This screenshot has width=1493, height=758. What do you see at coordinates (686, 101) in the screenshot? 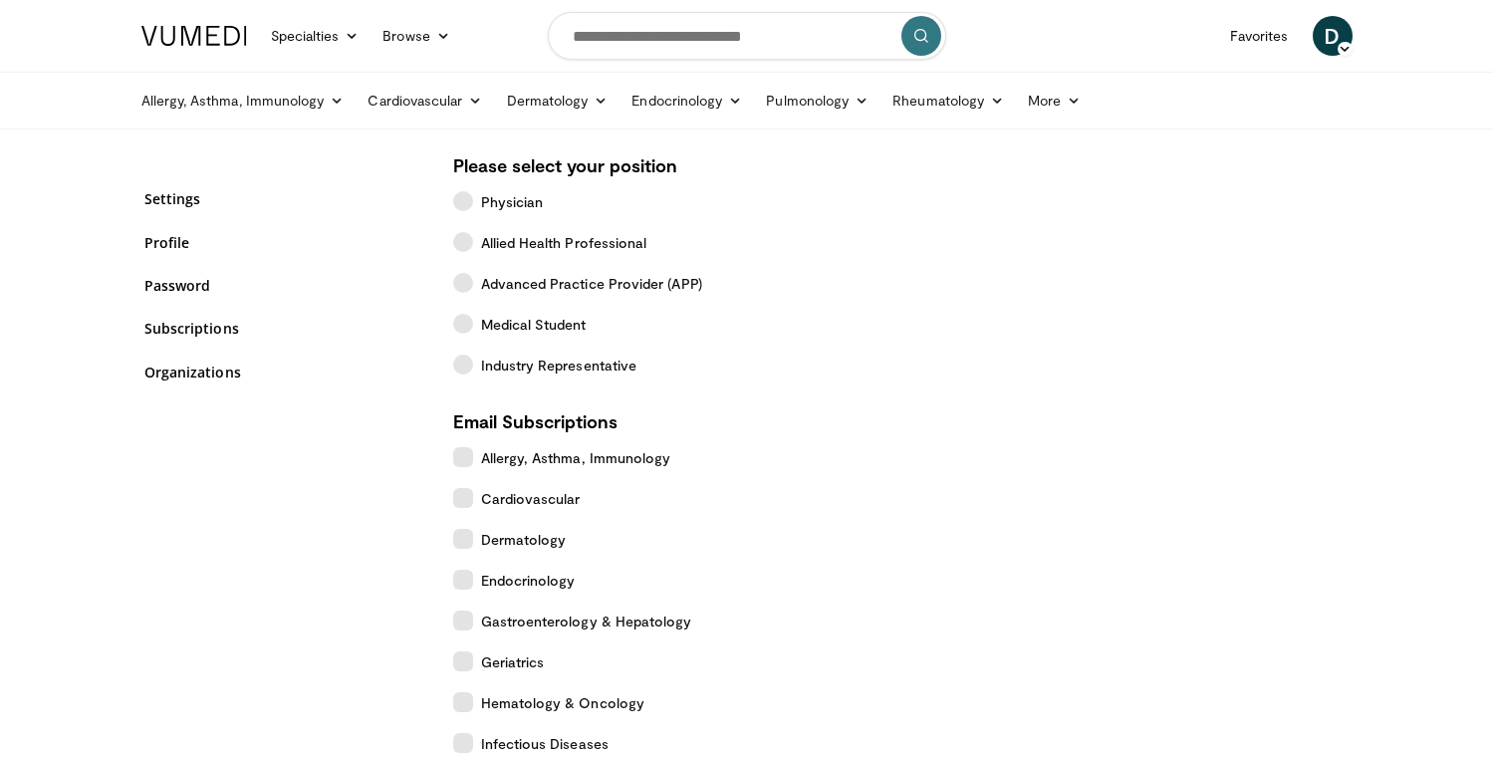
I see `a: Endocrinology` at bounding box center [686, 101].